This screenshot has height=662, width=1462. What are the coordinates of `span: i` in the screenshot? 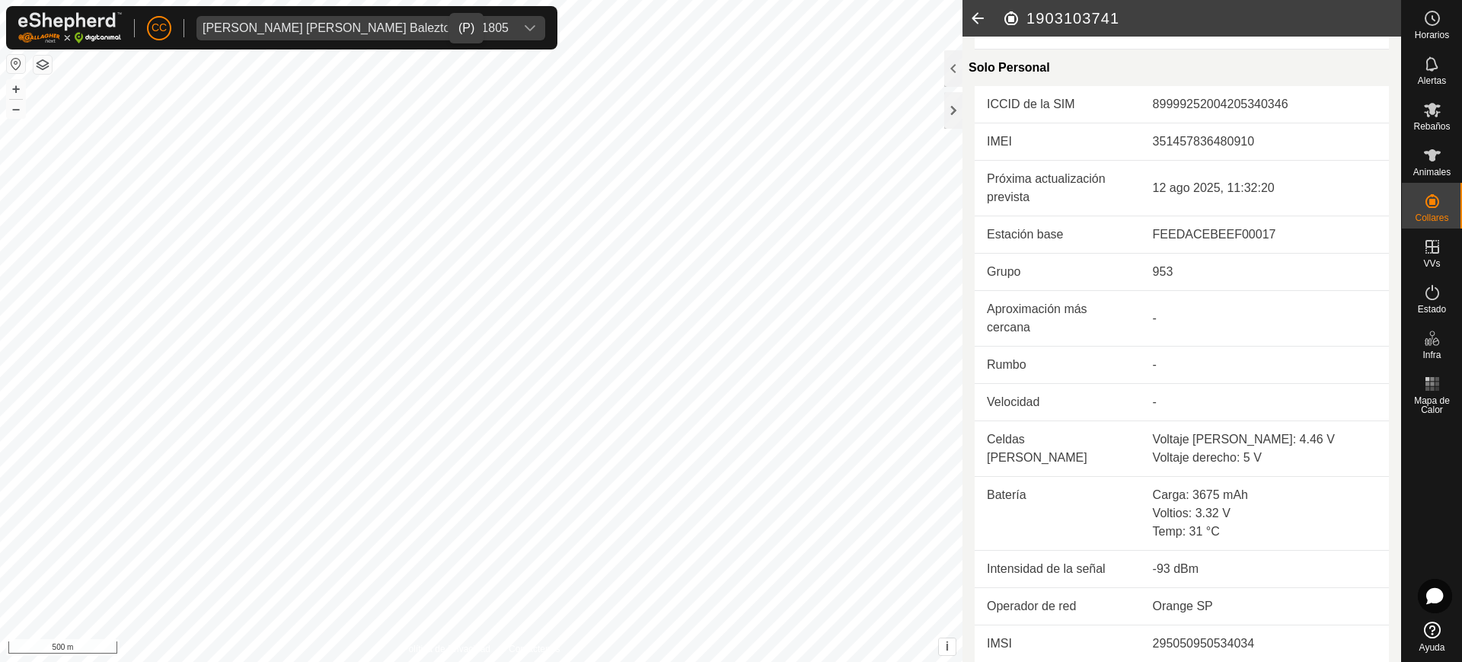 It's located at (948, 646).